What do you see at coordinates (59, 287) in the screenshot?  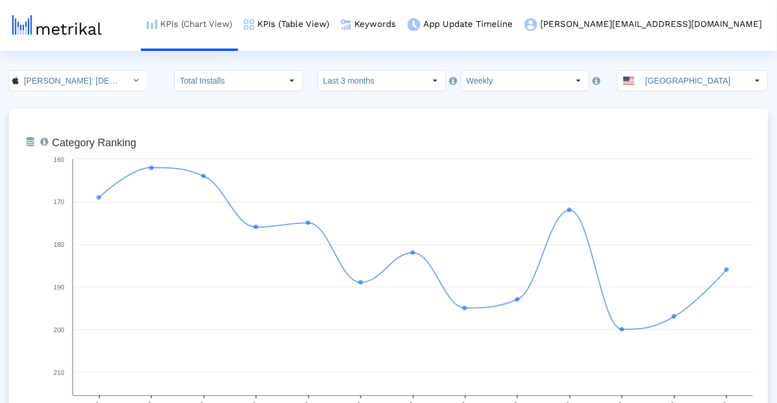 I see `text: 190` at bounding box center [59, 287].